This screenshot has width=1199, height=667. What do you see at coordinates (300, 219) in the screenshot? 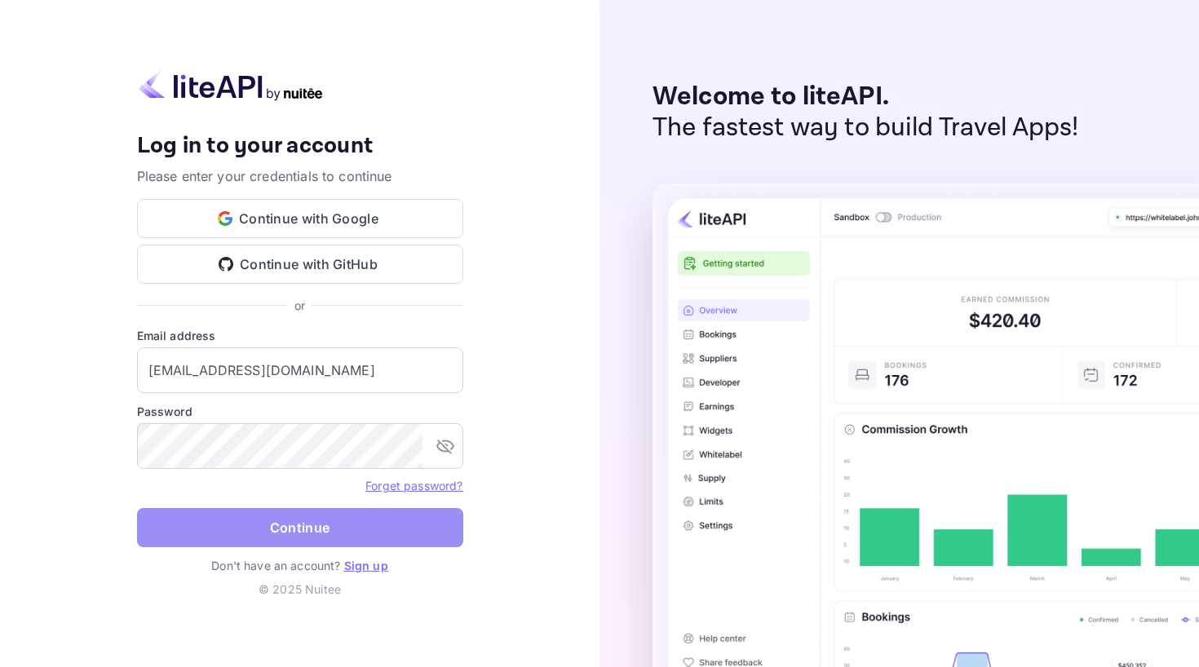
I see `button: Continue with Google` at bounding box center [300, 219].